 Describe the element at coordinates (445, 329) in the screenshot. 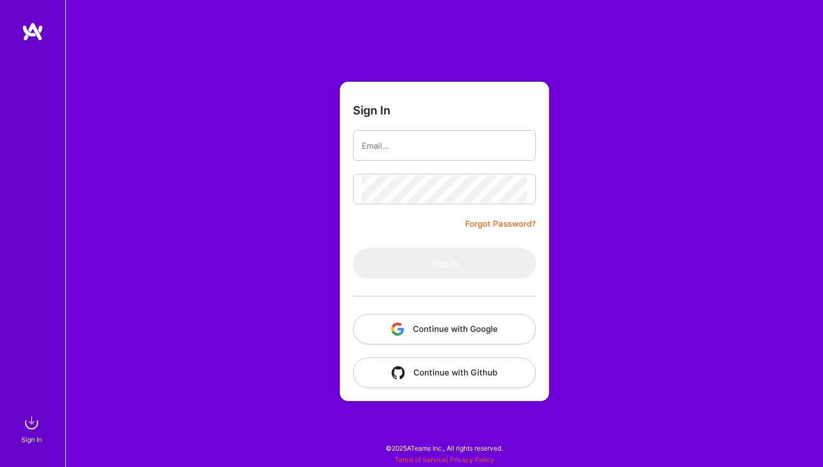

I see `button: Continue with Google` at that location.